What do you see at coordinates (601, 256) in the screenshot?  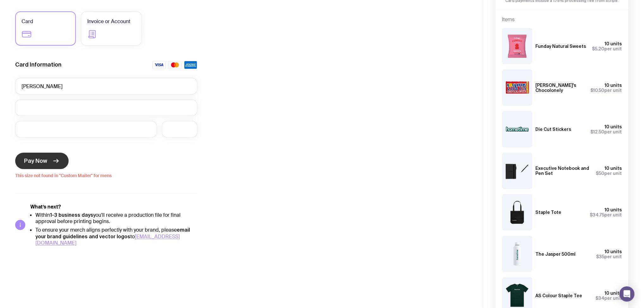 I see `span: $35` at bounding box center [601, 256].